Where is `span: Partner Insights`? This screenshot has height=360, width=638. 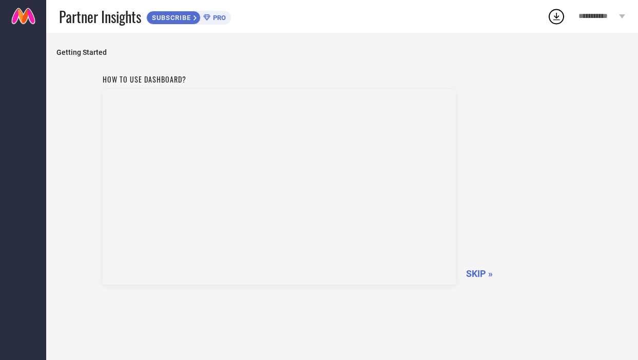 span: Partner Insights is located at coordinates (100, 16).